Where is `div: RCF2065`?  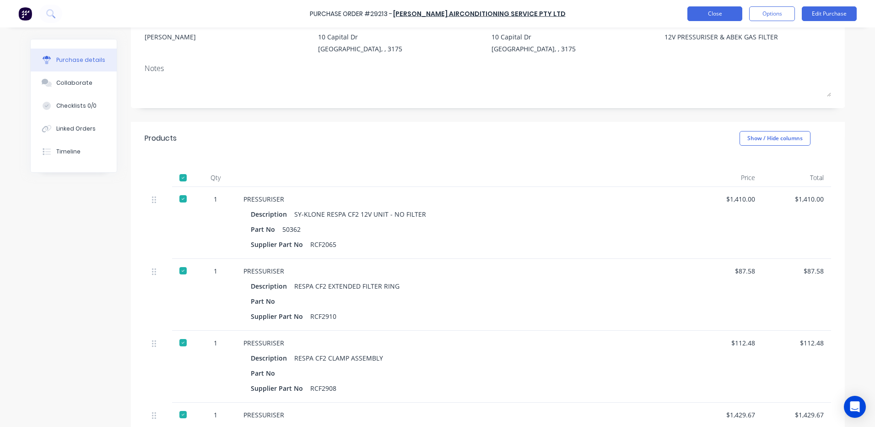
div: RCF2065 is located at coordinates (323, 244).